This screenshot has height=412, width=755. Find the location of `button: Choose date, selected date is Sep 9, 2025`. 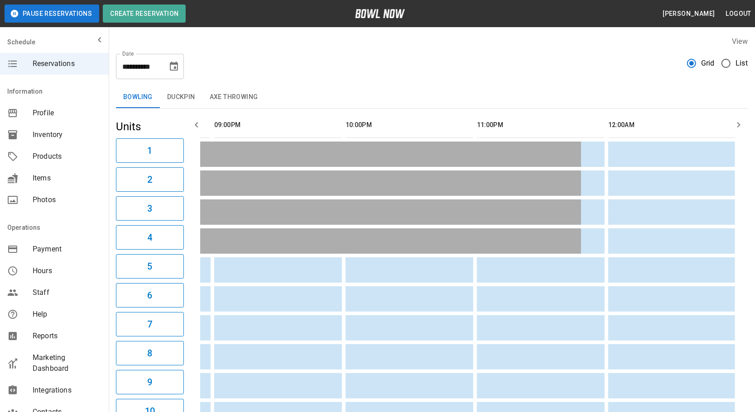

button: Choose date, selected date is Sep 9, 2025 is located at coordinates (174, 67).